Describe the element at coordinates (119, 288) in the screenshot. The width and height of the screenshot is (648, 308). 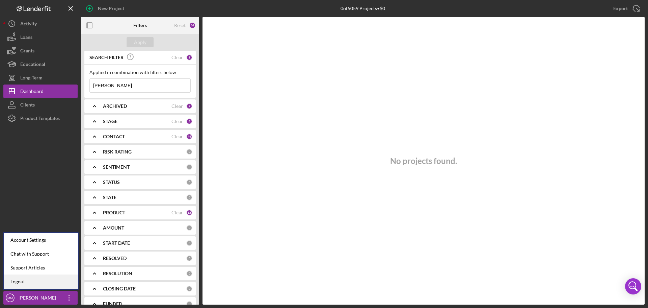
I see `b: CLOSING DATE` at that location.